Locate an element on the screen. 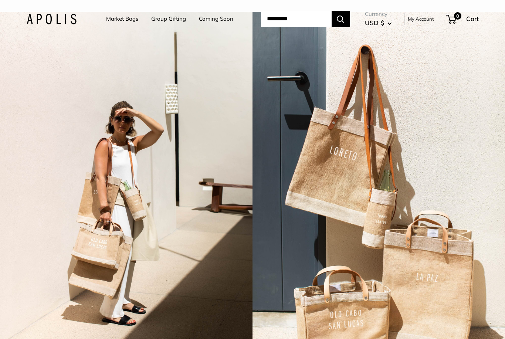 The image size is (505, 339). input: Search... is located at coordinates (296, 19).